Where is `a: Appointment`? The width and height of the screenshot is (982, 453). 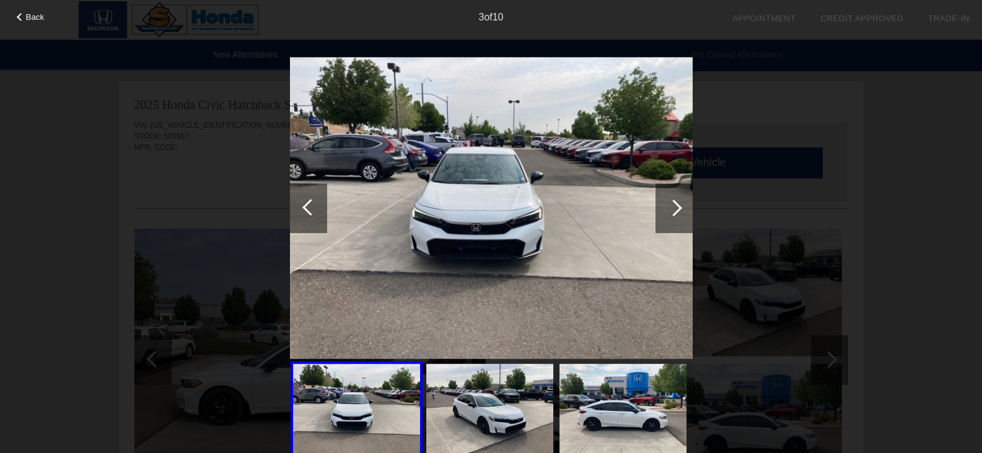
a: Appointment is located at coordinates (764, 18).